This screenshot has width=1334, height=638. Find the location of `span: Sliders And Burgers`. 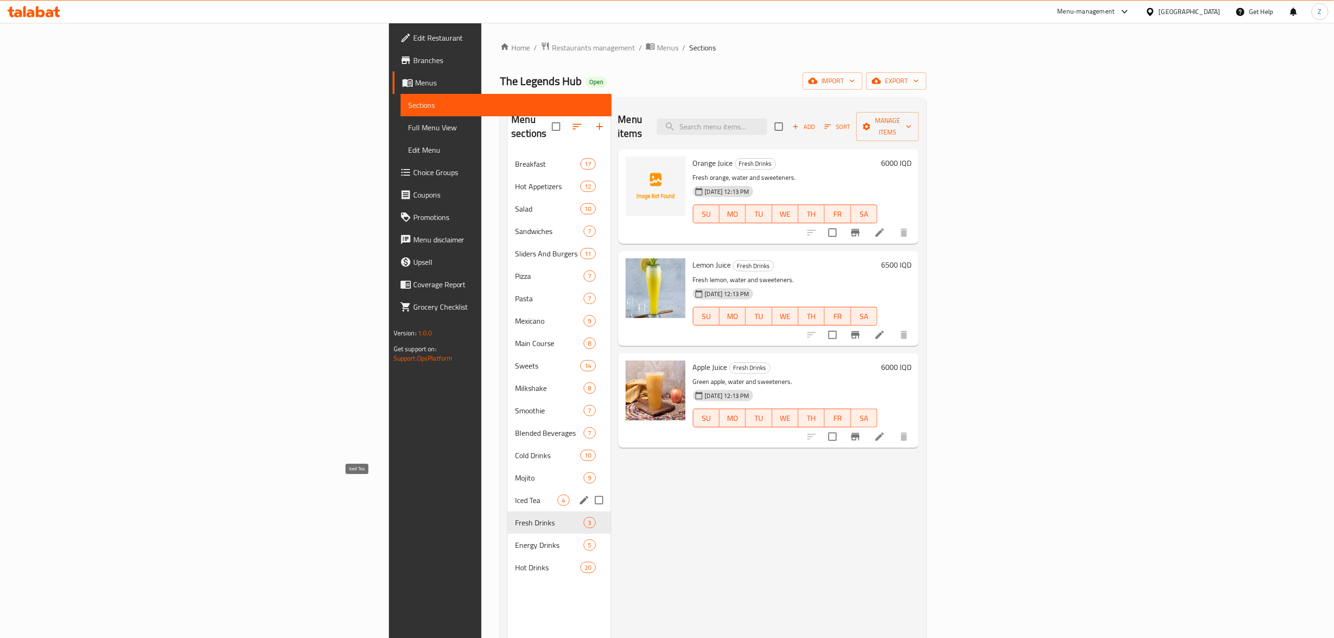

span: Sliders And Burgers is located at coordinates (548, 254).